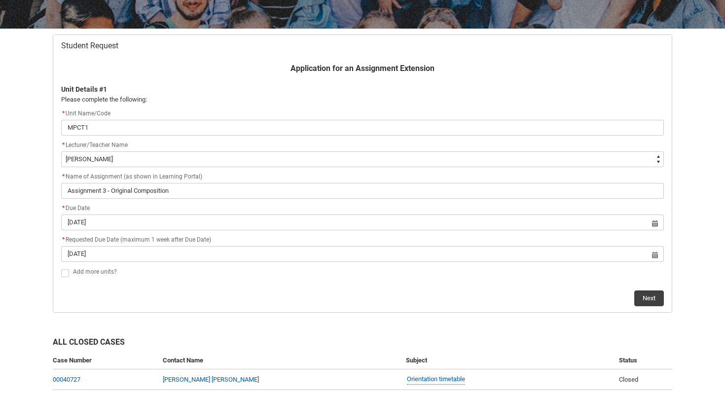 The height and width of the screenshot is (393, 725). Describe the element at coordinates (281, 361) in the screenshot. I see `th: Contact Name` at that location.